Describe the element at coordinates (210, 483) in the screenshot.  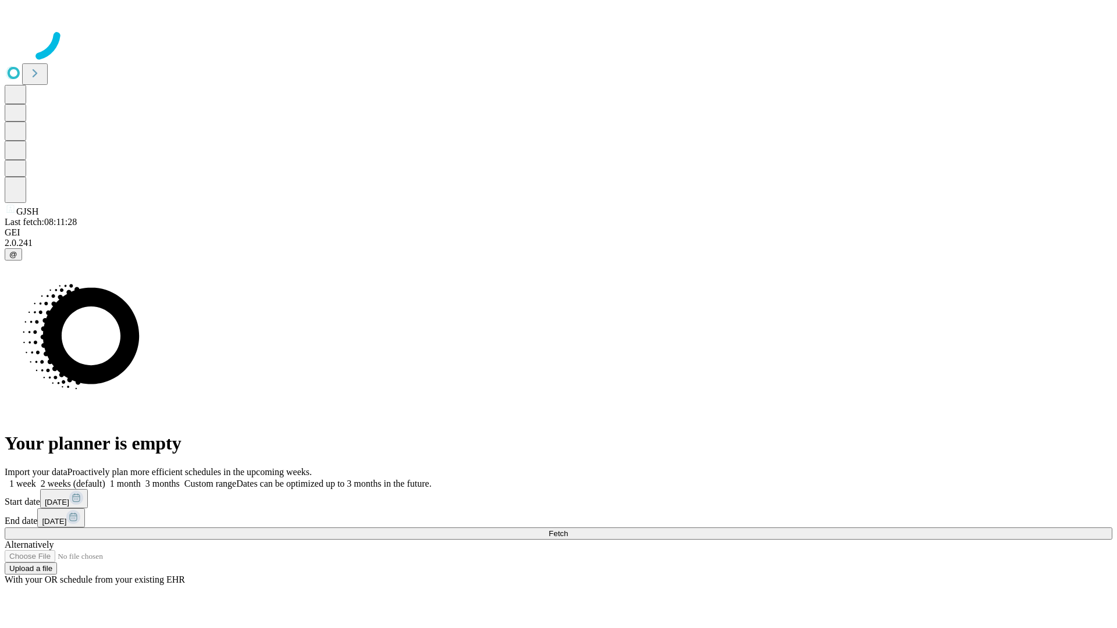
I see `span: Custom range` at that location.